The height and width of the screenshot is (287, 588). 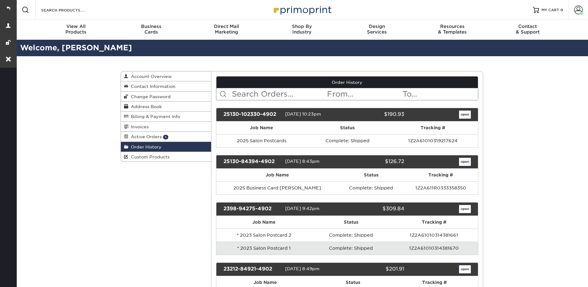 What do you see at coordinates (528, 30) in the screenshot?
I see `a: Contact& Support` at bounding box center [528, 30].